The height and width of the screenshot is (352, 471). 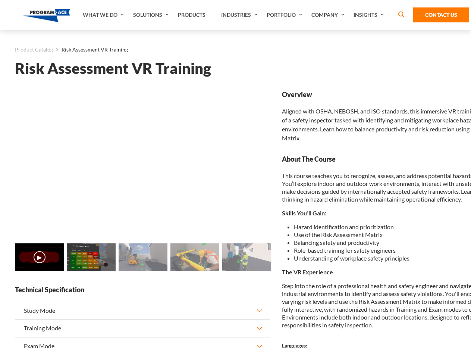 I want to click on img: Risk Assessment VR Training - Preview 3, so click(x=195, y=257).